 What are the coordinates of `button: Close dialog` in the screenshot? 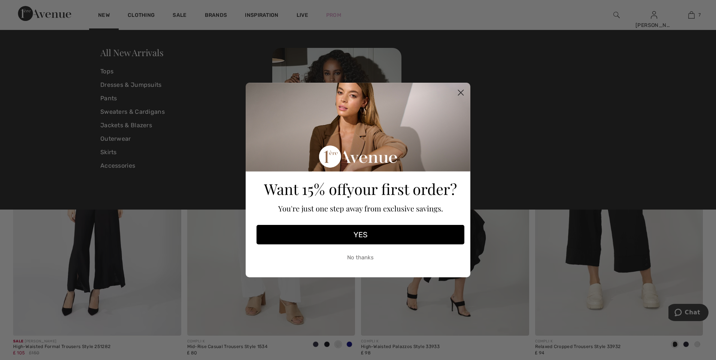 It's located at (461, 92).